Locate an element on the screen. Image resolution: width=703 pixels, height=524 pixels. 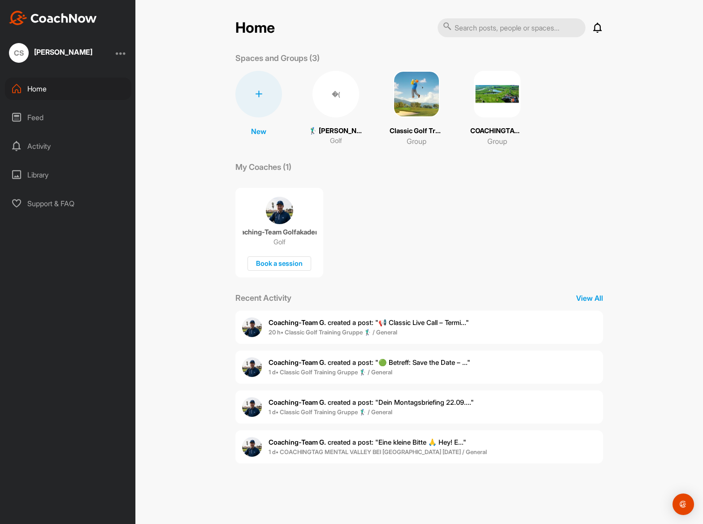
div: Library is located at coordinates (68, 175).